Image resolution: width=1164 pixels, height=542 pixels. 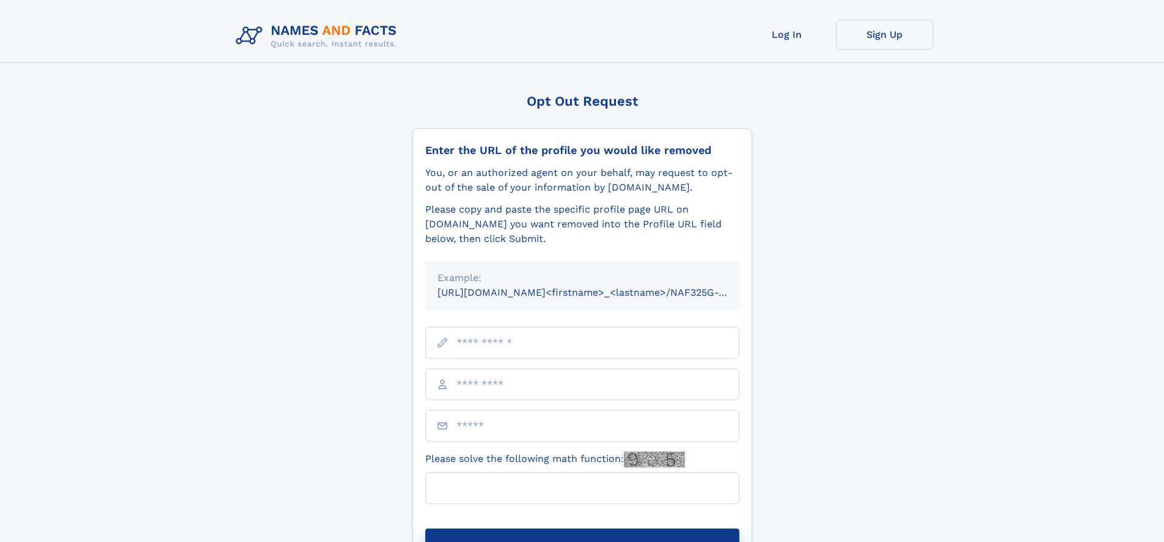 What do you see at coordinates (787, 34) in the screenshot?
I see `a: Log In` at bounding box center [787, 34].